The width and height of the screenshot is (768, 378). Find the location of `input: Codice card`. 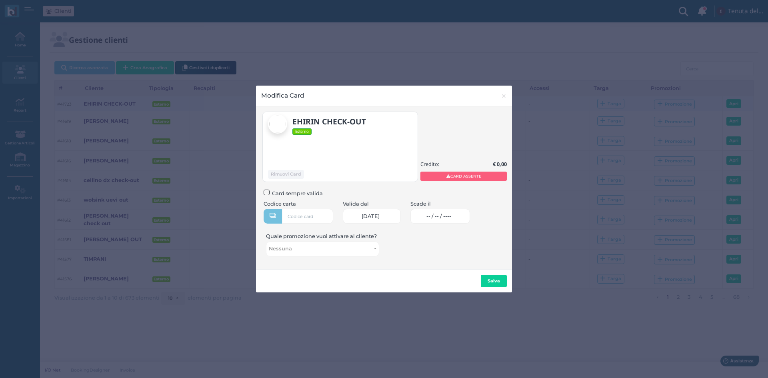

input: Codice card is located at coordinates (307, 216).